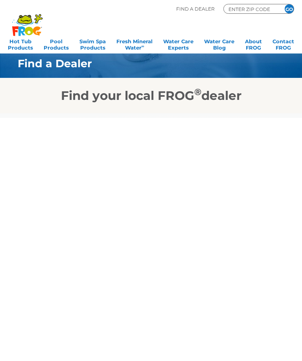 This screenshot has height=361, width=302. Describe the element at coordinates (151, 96) in the screenshot. I see `h2: Find your local FROG dealer` at that location.